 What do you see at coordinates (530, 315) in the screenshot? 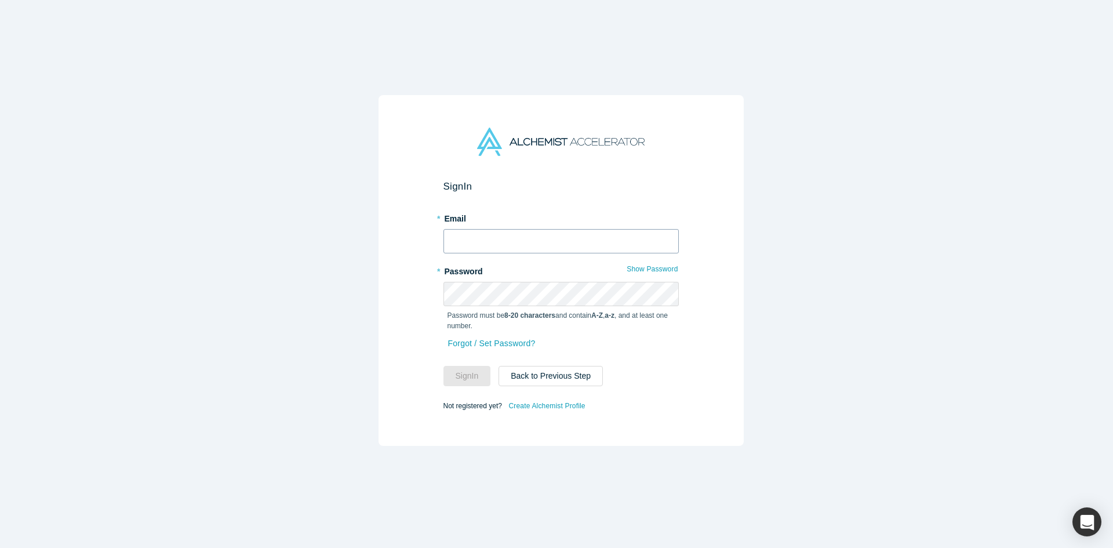
I see `strong: 8-20 characters` at bounding box center [530, 315].